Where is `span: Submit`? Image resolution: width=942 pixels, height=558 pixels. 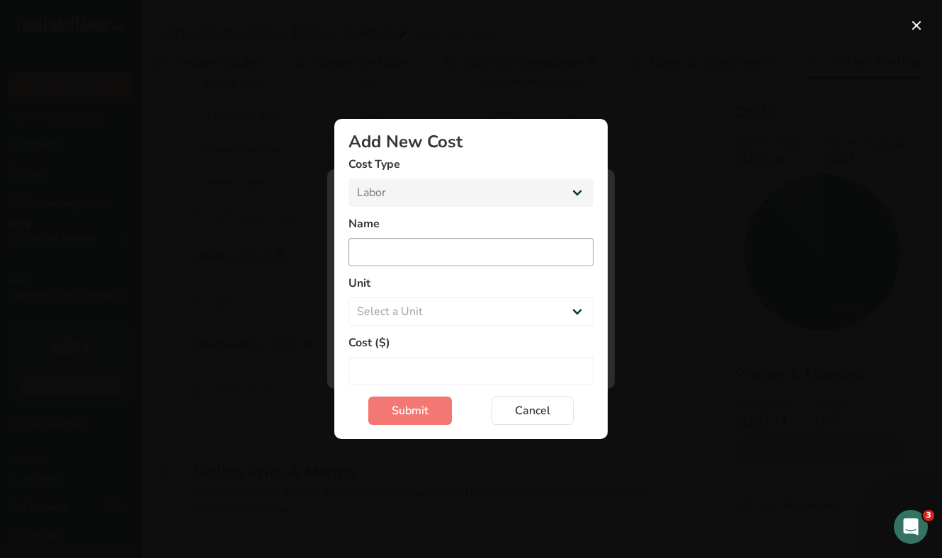
span: Submit is located at coordinates (410, 411).